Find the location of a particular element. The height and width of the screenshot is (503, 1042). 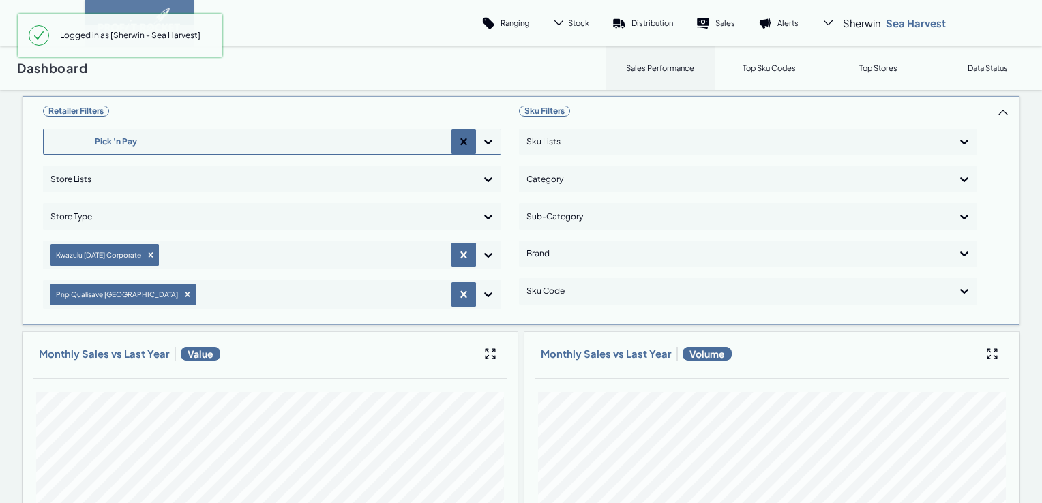

span: Sherwin is located at coordinates (861, 23).